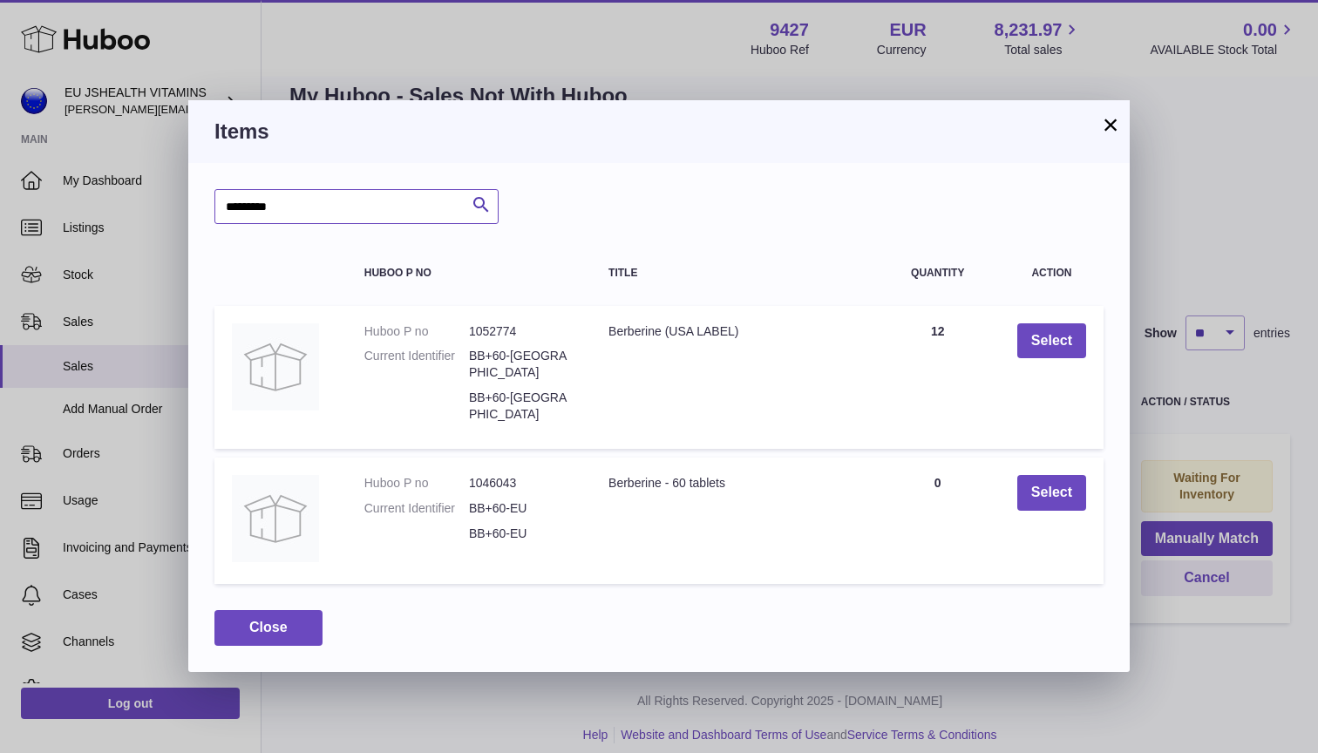  What do you see at coordinates (1051, 273) in the screenshot?
I see `th: Action` at bounding box center [1051, 273].